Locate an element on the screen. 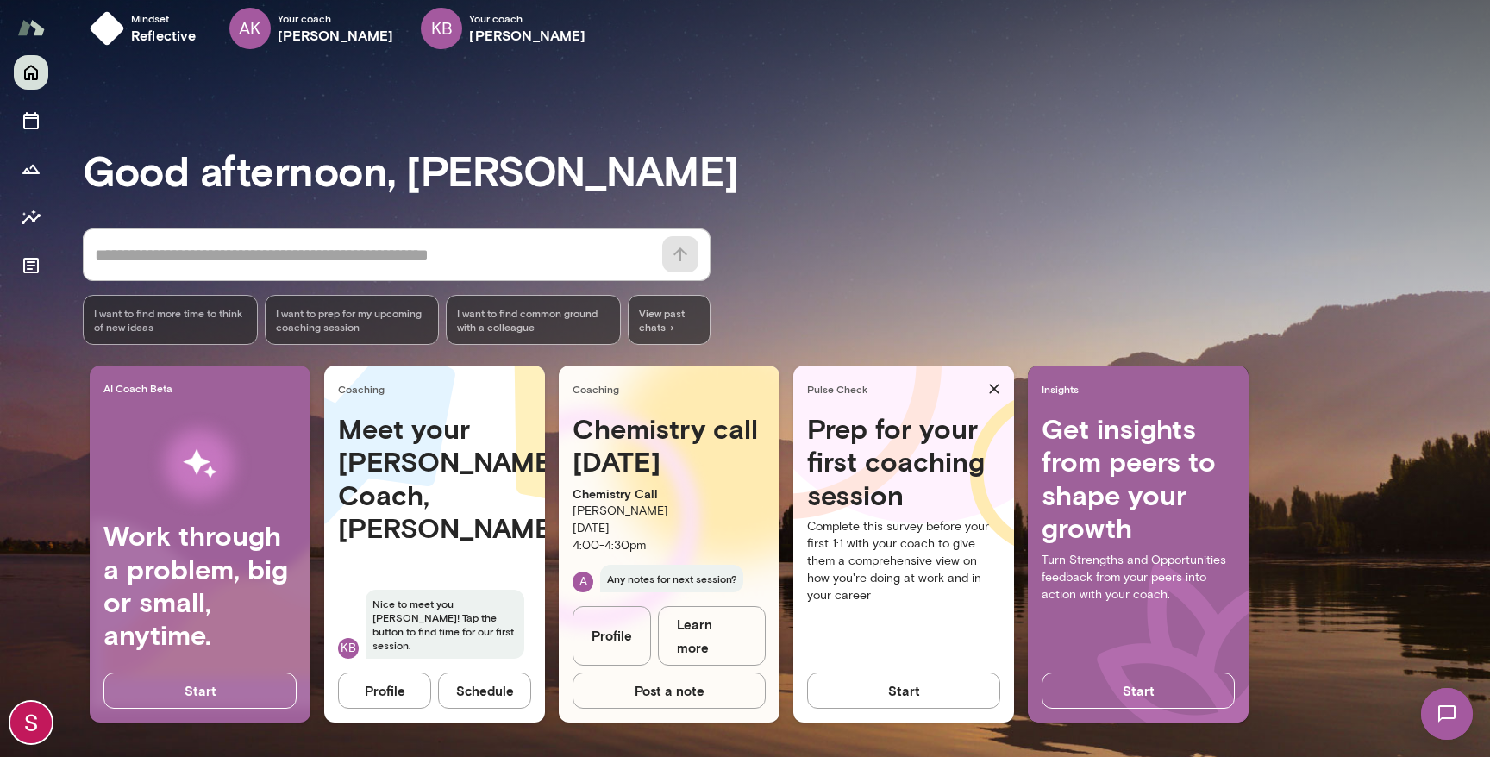  img: mindset is located at coordinates (107, 28).